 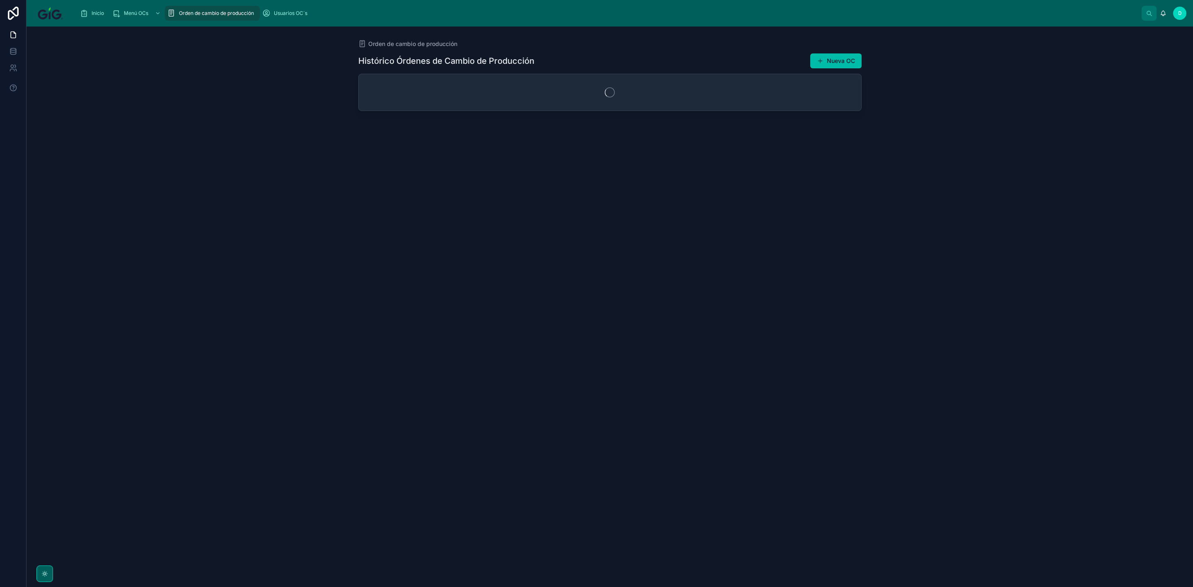 I want to click on span: D, so click(x=1180, y=13).